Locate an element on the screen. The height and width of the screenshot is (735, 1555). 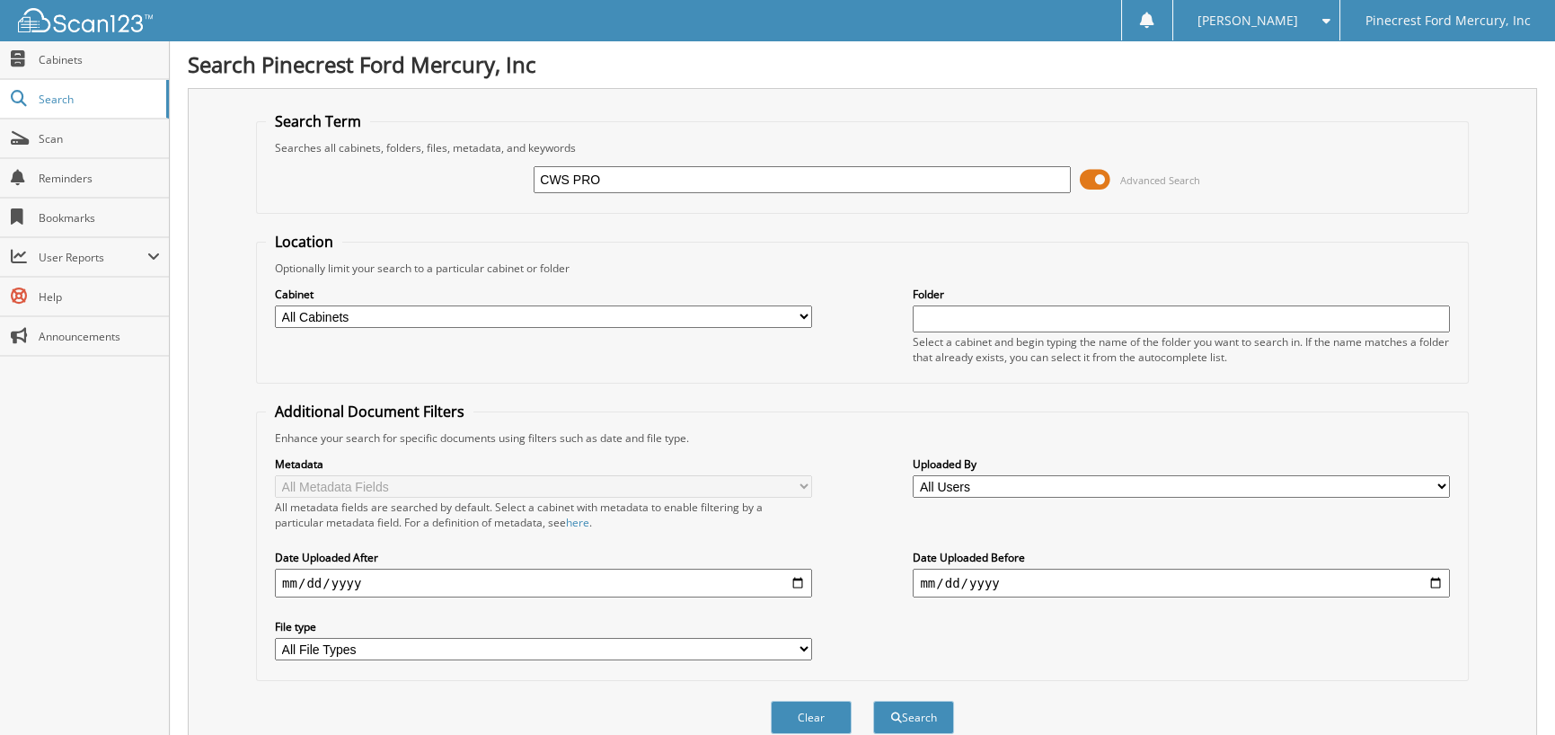
label: Metadata is located at coordinates (544, 464).